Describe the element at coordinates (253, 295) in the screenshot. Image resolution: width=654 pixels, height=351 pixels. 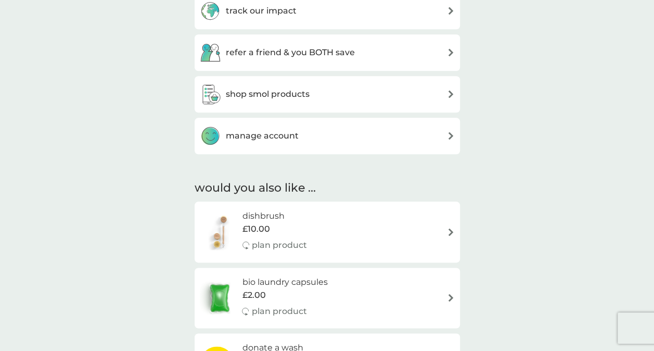
I see `span: £2.00` at that location.